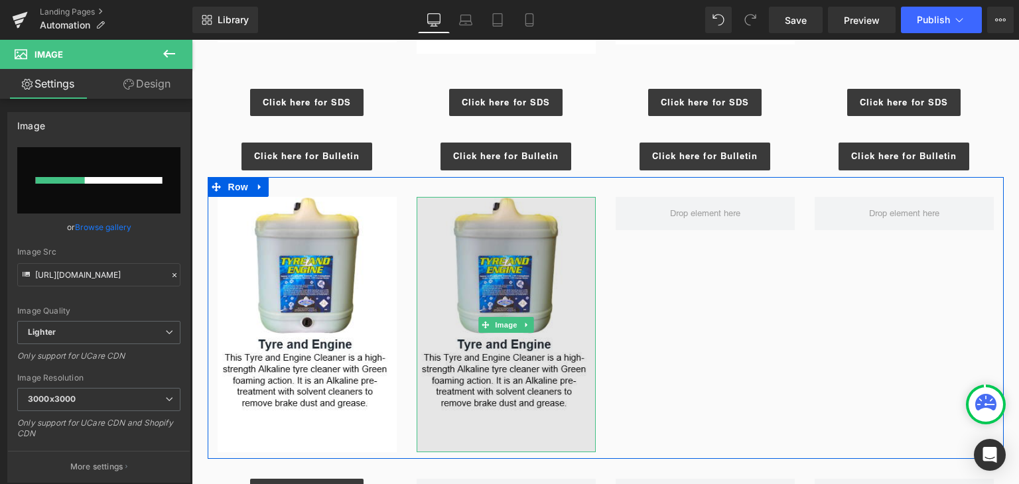 This screenshot has height=484, width=1019. I want to click on button: Redo, so click(750, 20).